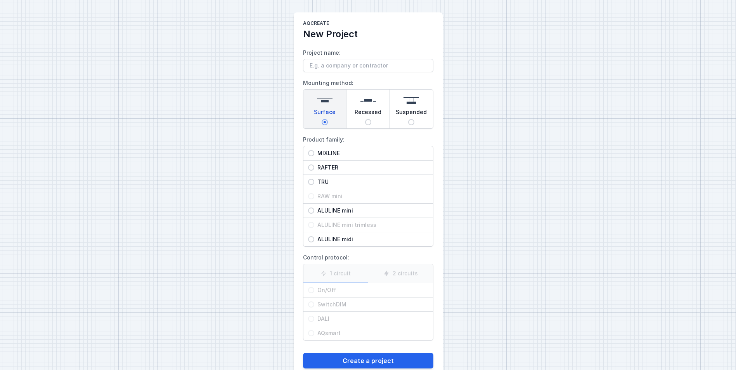 The width and height of the screenshot is (736, 370). What do you see at coordinates (371, 211) in the screenshot?
I see `span: ALULINE mini` at bounding box center [371, 211].